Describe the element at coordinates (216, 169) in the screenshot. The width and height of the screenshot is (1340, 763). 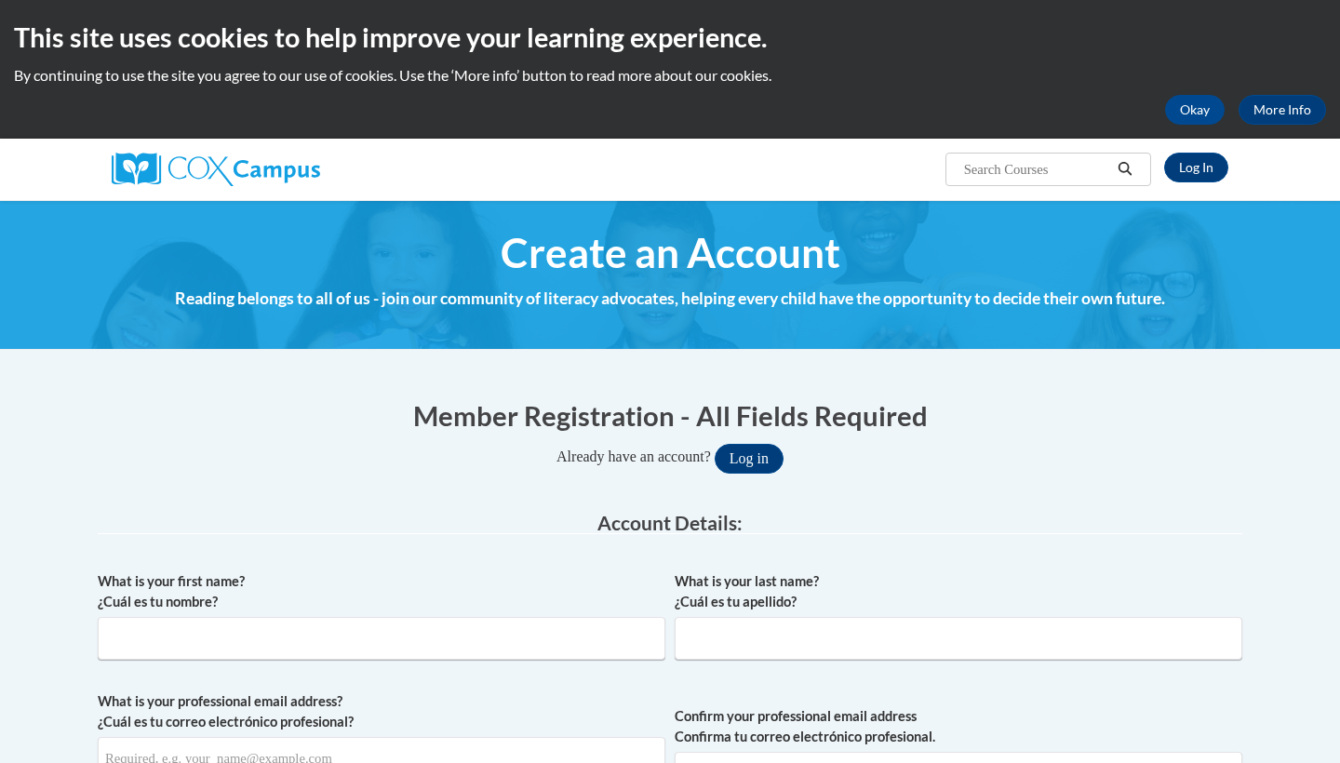
I see `img: Cox Campus` at that location.